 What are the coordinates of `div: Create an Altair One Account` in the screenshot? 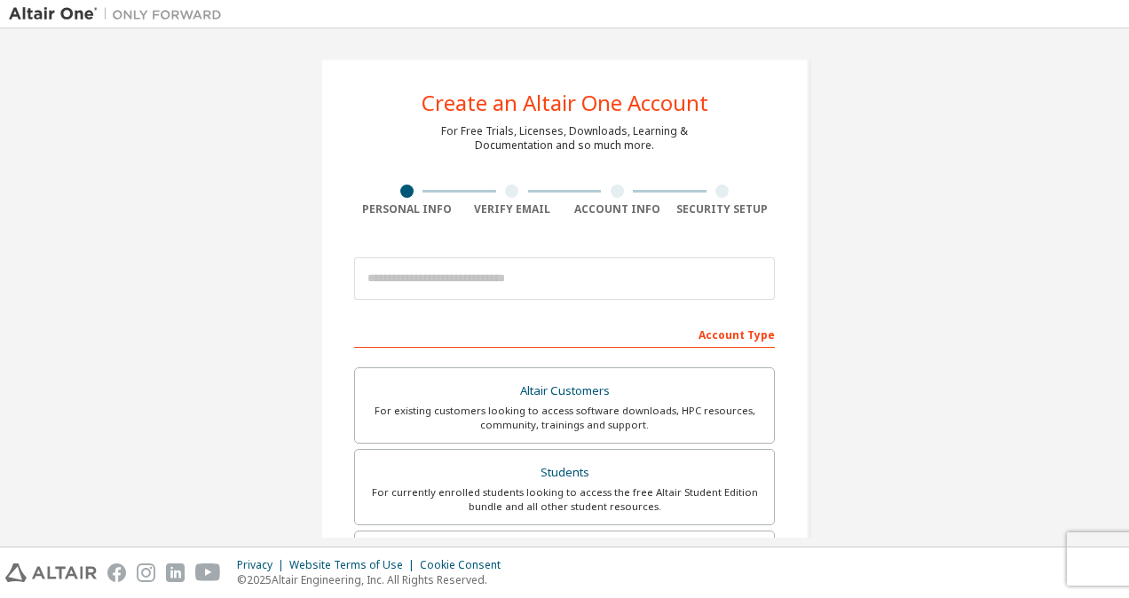 It's located at (564, 103).